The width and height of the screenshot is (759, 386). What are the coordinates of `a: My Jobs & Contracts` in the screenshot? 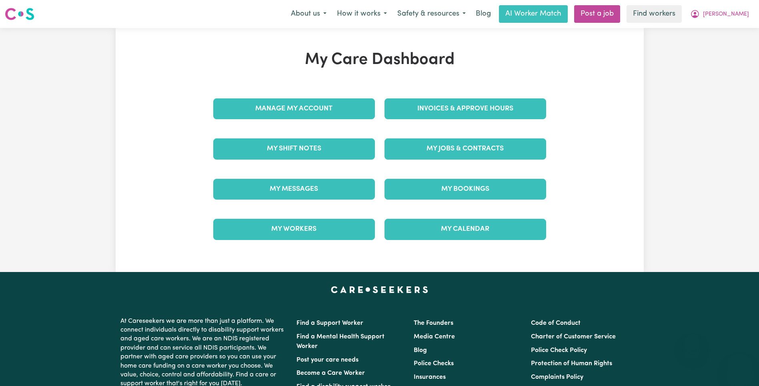 It's located at (465, 149).